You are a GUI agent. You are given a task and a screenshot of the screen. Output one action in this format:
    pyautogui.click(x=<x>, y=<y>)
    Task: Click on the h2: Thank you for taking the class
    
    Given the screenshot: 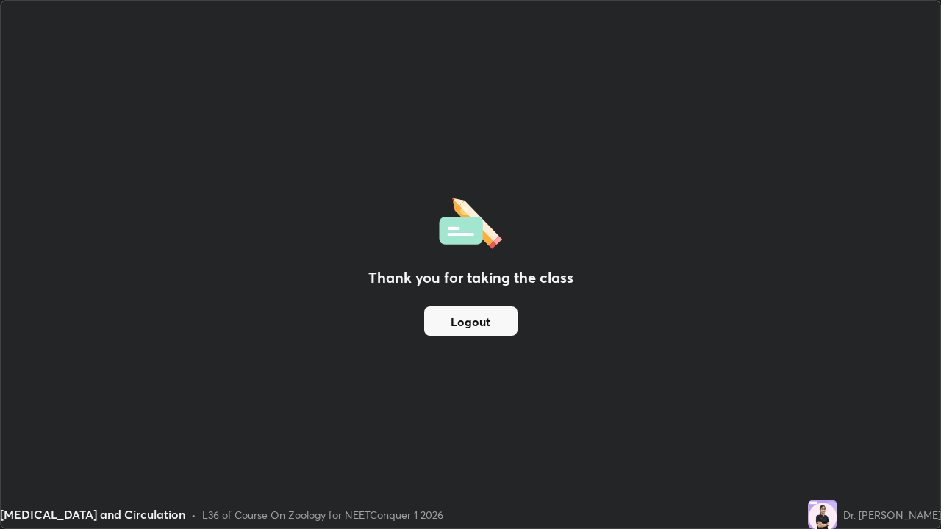 What is the action you would take?
    pyautogui.click(x=471, y=278)
    